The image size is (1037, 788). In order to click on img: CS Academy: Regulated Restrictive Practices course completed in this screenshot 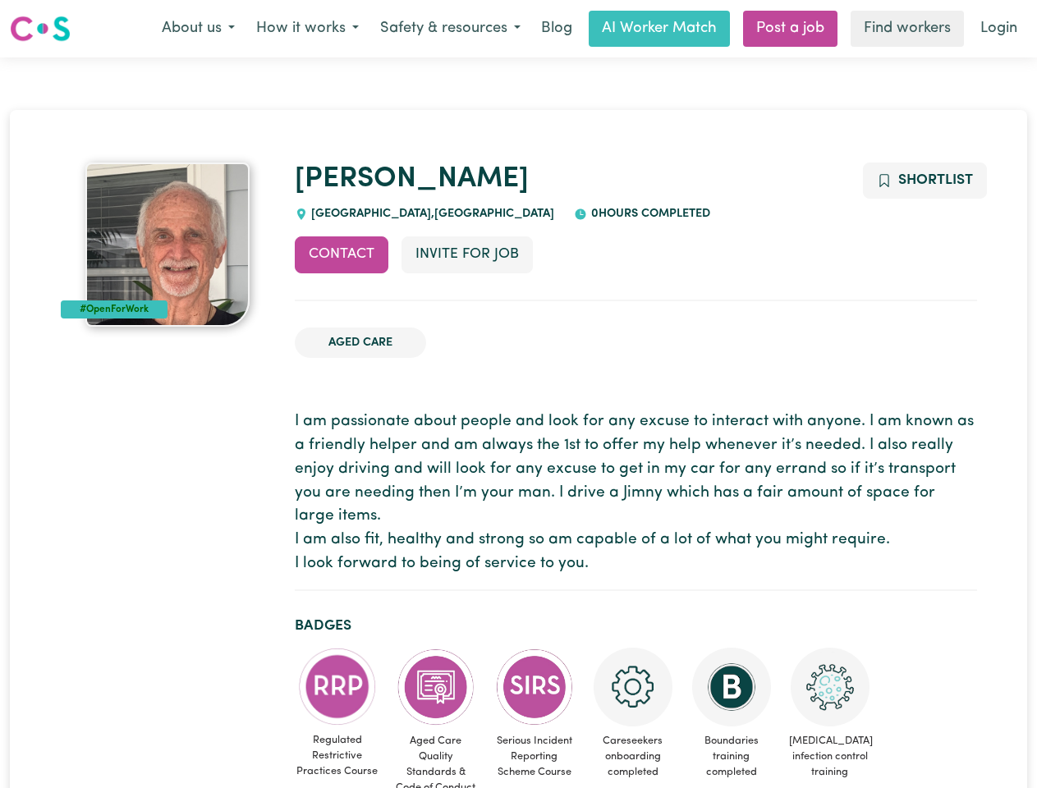, I will do `click(337, 686)`.